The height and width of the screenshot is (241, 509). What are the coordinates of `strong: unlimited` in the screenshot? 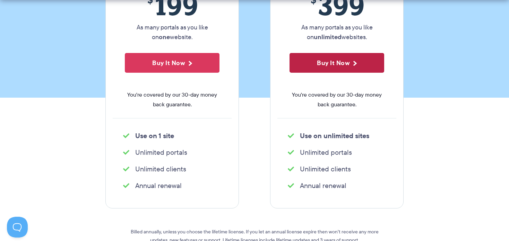 It's located at (328, 37).